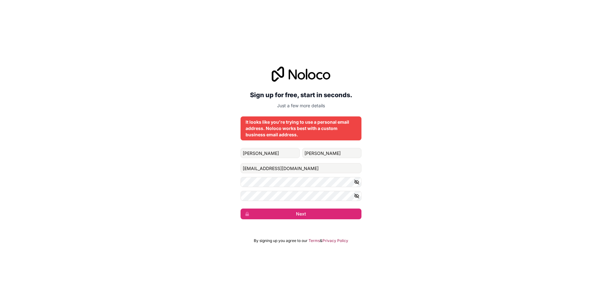  I want to click on h2: Sign up for free, start in seconds., so click(301, 95).